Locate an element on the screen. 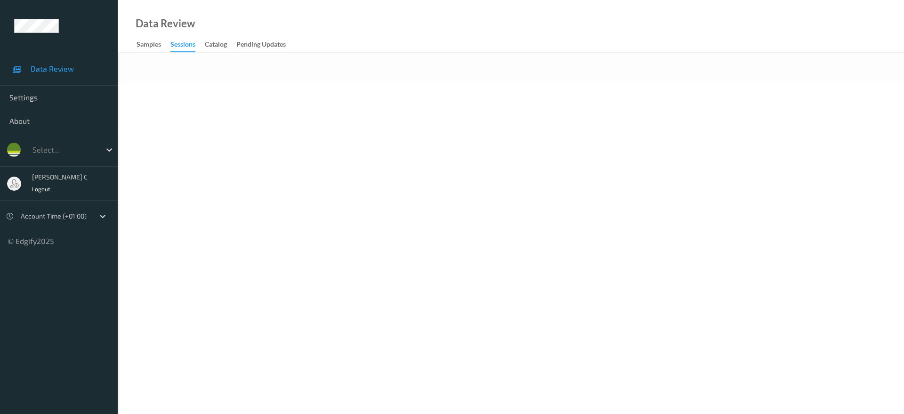  div: Sessions is located at coordinates (183, 46).